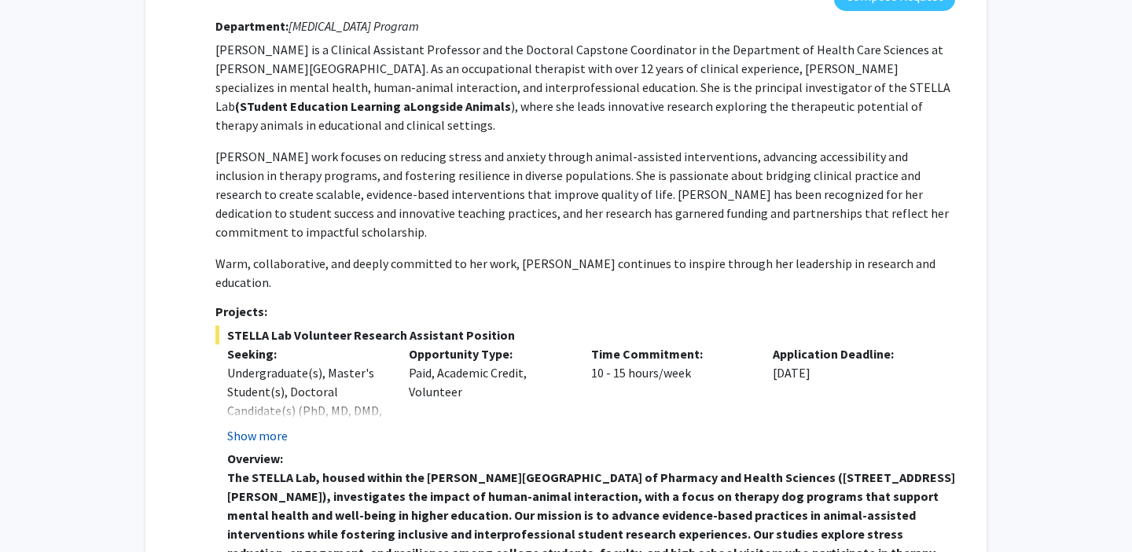 The width and height of the screenshot is (1132, 552). Describe the element at coordinates (307, 354) in the screenshot. I see `p: Seeking:` at that location.